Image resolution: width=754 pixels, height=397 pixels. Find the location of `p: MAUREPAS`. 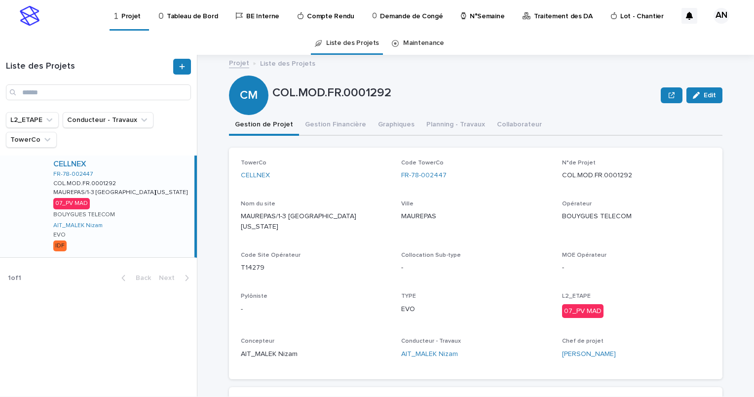

p: MAUREPAS is located at coordinates (475, 216).